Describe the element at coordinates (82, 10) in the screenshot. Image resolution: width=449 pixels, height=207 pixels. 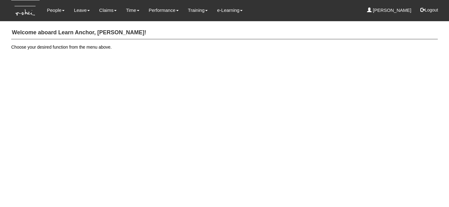
I see `a: Leave` at that location.